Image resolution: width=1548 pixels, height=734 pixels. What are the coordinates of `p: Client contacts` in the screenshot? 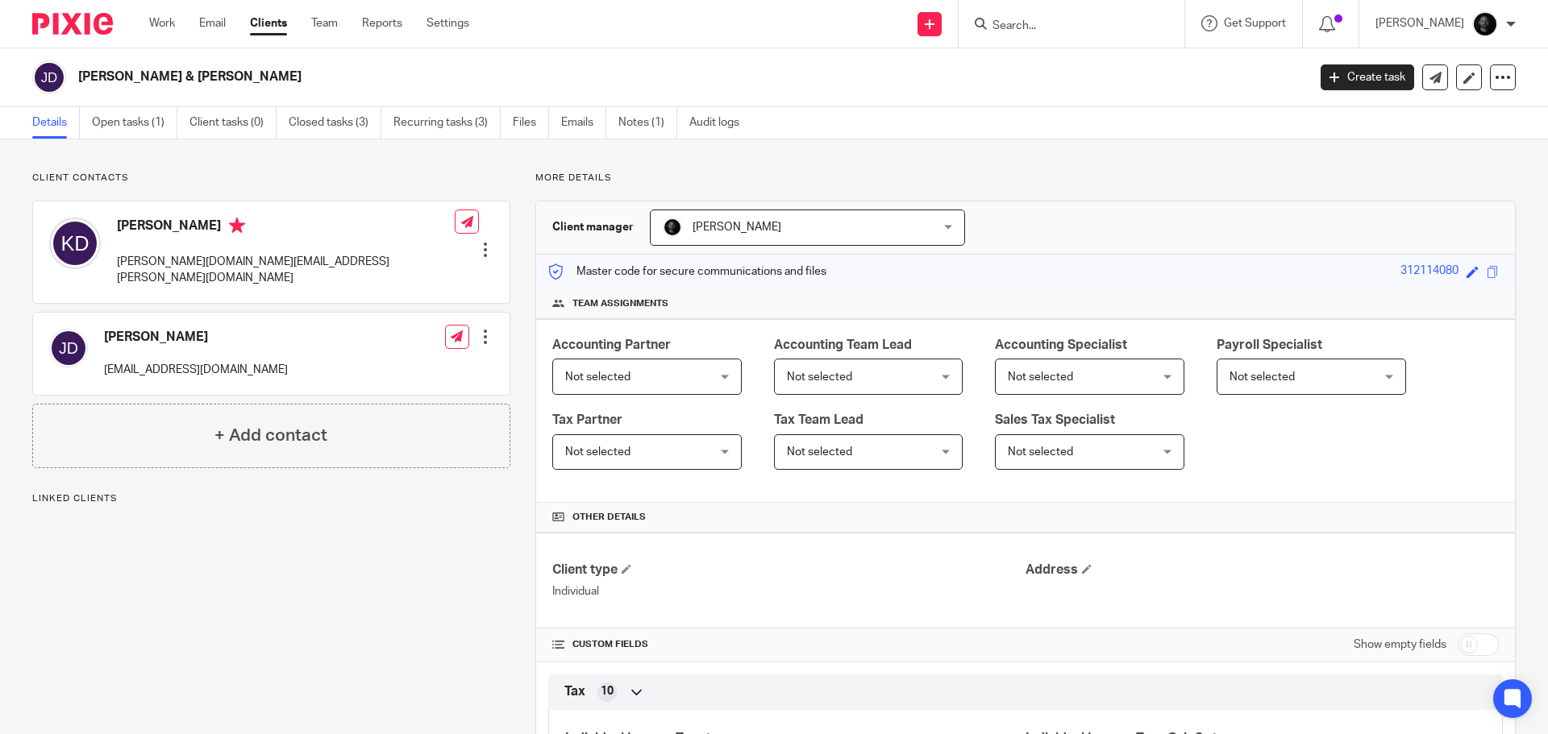 It's located at (271, 178).